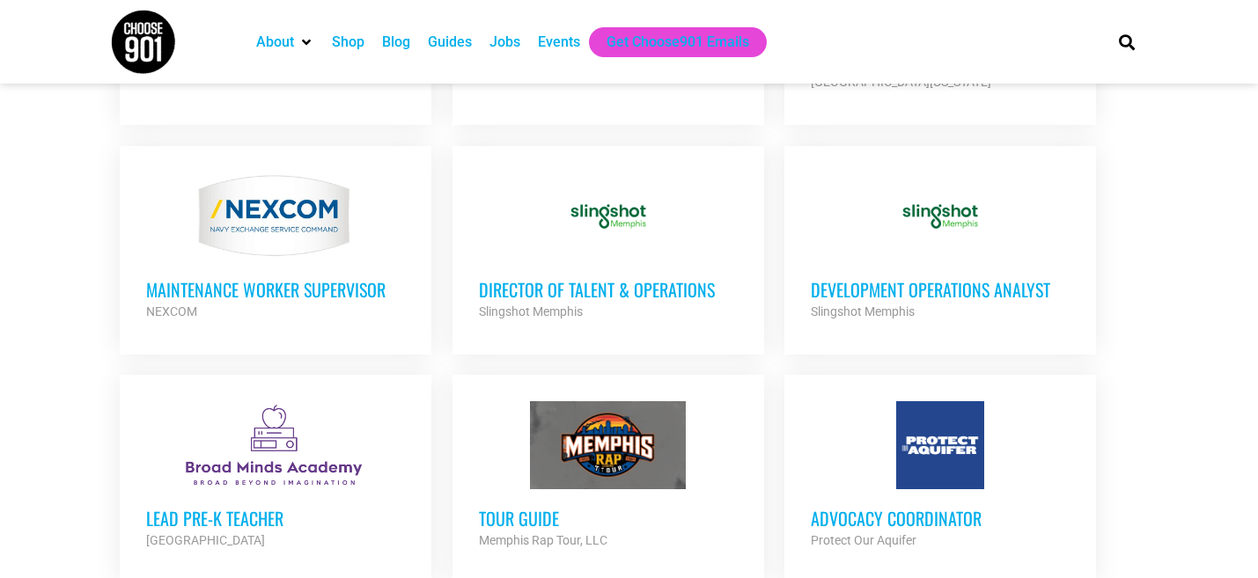 This screenshot has height=578, width=1258. What do you see at coordinates (940, 519) in the screenshot?
I see `h3: Advocacy Coordinator` at bounding box center [940, 519].